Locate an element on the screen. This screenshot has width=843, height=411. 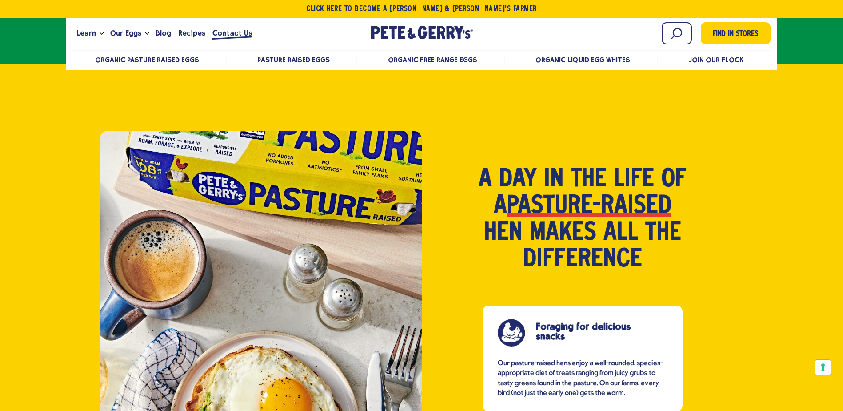
button: Your consent preferences for tracking technologies is located at coordinates (823, 367).